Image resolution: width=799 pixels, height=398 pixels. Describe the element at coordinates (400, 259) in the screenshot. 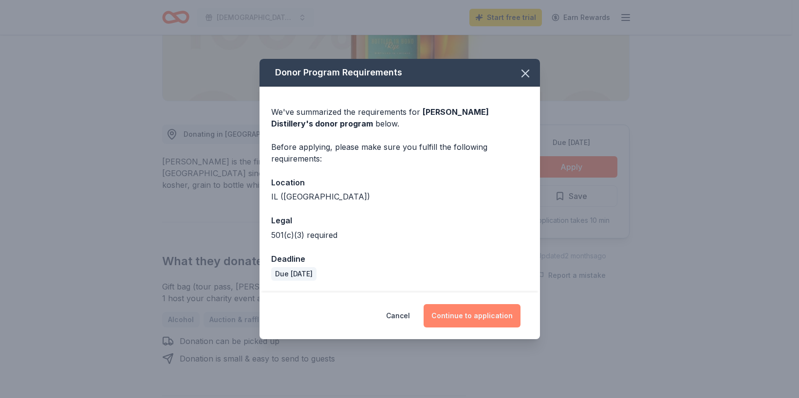

I see `div: Deadline` at that location.